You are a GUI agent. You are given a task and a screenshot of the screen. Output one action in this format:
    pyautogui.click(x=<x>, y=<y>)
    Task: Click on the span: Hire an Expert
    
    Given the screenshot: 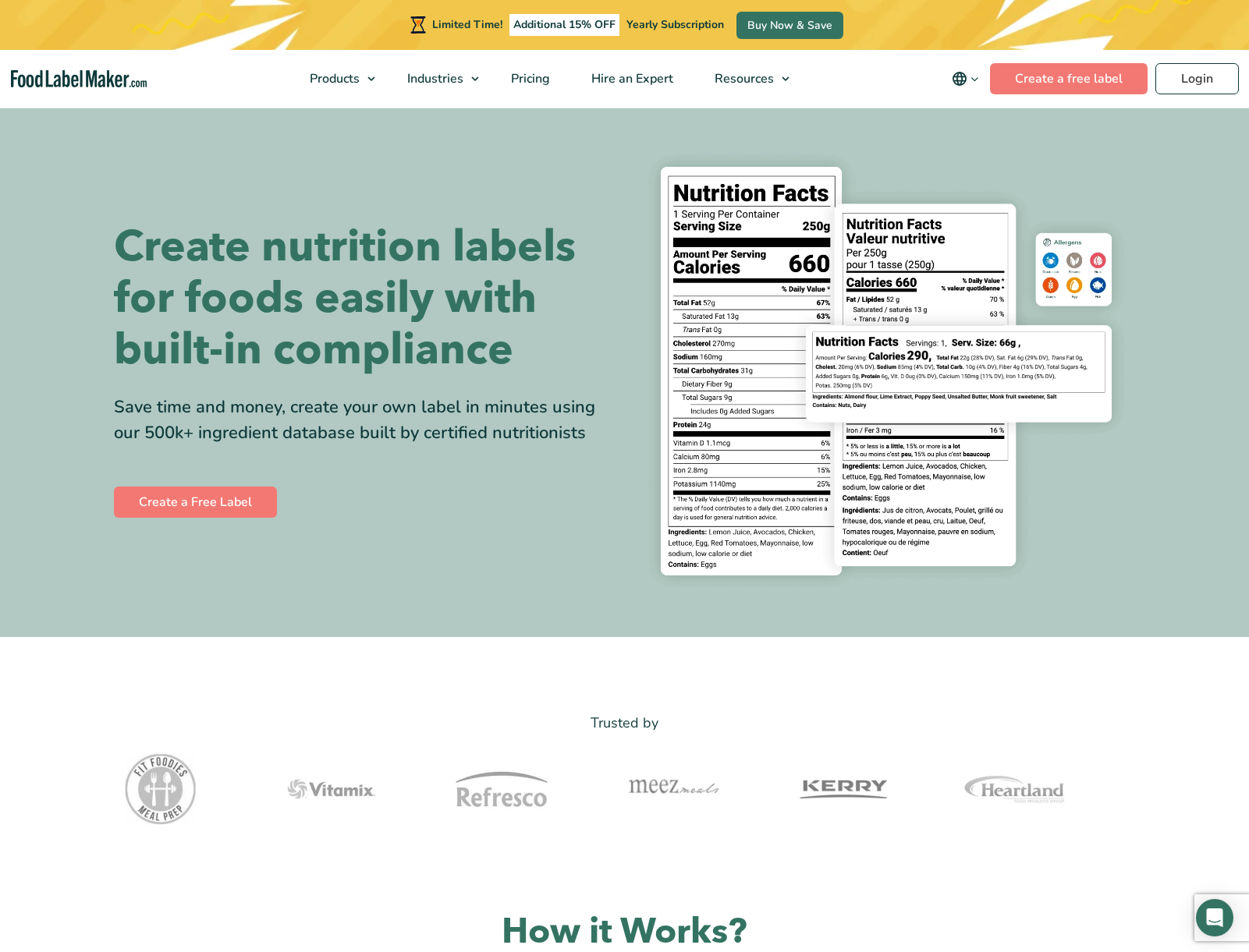 What is the action you would take?
    pyautogui.click(x=630, y=79)
    